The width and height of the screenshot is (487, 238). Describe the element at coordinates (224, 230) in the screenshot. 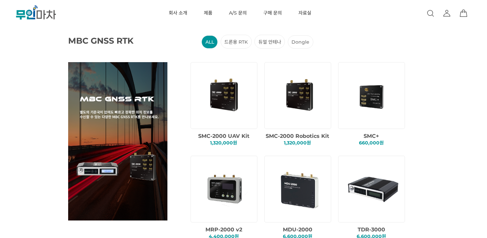

I see `span: MRP-2000 v2` at that location.